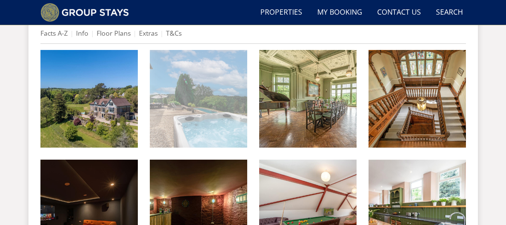 The height and width of the screenshot is (225, 506). Describe the element at coordinates (82, 33) in the screenshot. I see `a: Info` at that location.